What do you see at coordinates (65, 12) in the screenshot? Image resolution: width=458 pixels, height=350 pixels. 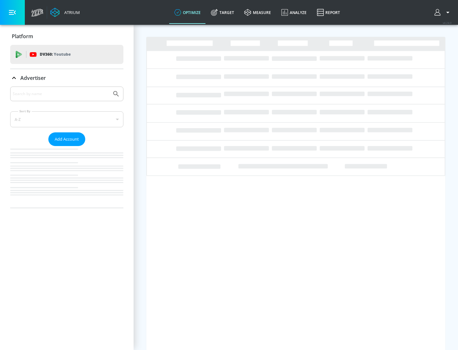 I see `a: Atrium` at bounding box center [65, 12].